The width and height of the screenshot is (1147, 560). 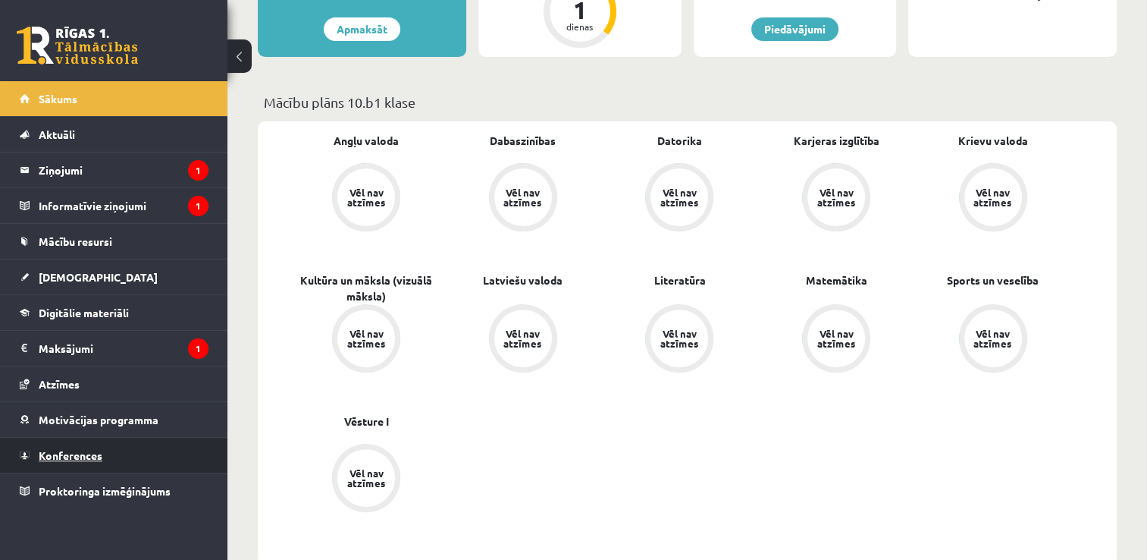 What do you see at coordinates (59, 384) in the screenshot?
I see `span: Atzīmes` at bounding box center [59, 384].